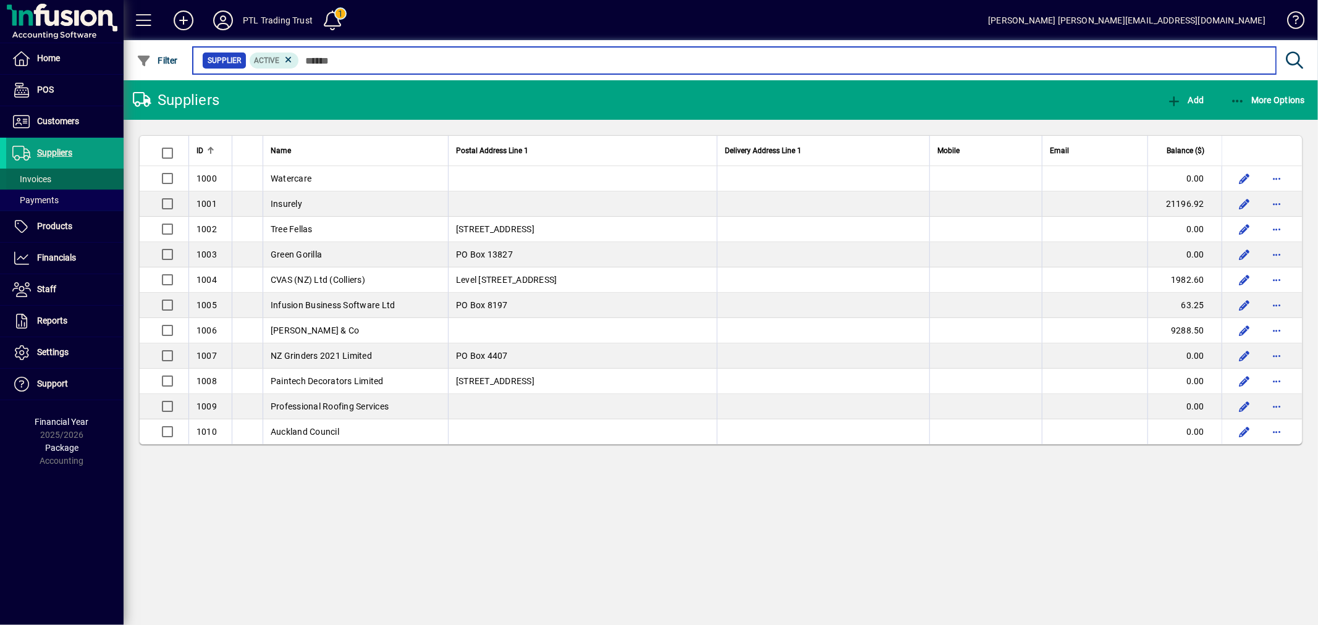 The image size is (1318, 625). What do you see at coordinates (305, 432) in the screenshot?
I see `span: Auckland Council` at bounding box center [305, 432].